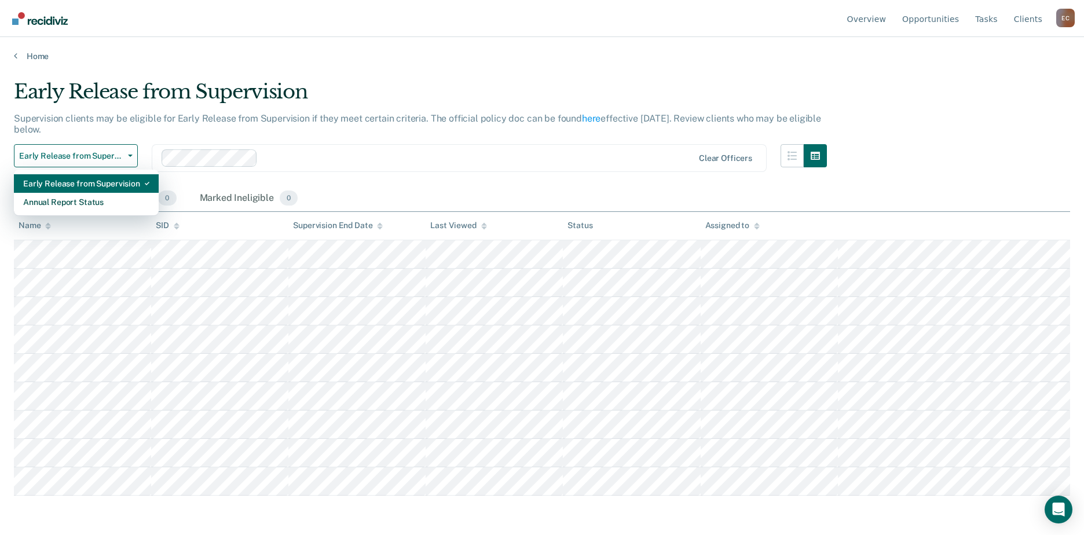 The image size is (1084, 535). What do you see at coordinates (417, 124) in the screenshot?
I see `p: Supervision clients may be eligible for Early Release from Supervision if they meet certain crite...` at bounding box center [417, 124].